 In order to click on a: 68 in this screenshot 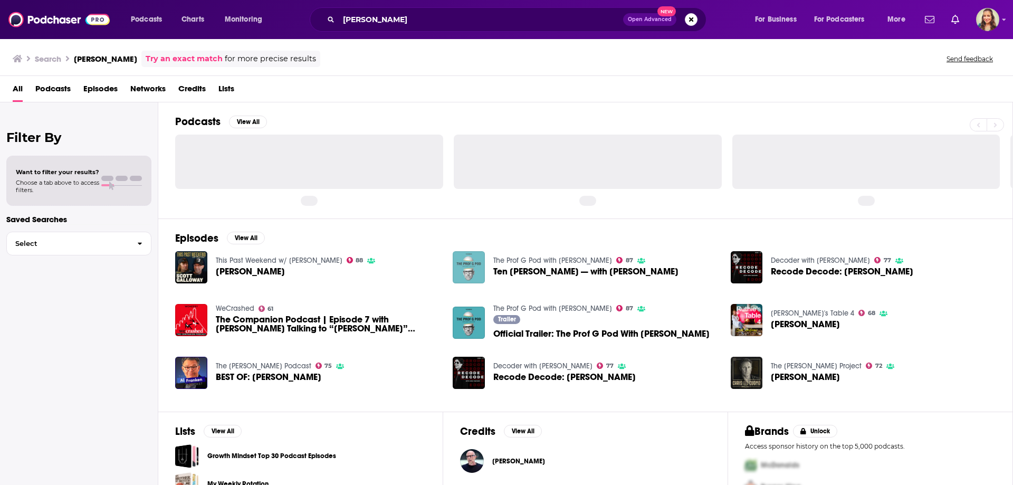, I will do `click(867, 313)`.